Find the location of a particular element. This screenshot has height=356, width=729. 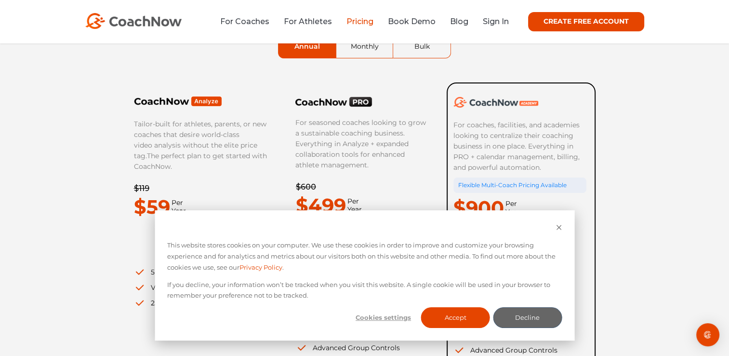

p: This website stores cookies on your computer. We use these cookies in order to improve and custom... is located at coordinates (364, 256).